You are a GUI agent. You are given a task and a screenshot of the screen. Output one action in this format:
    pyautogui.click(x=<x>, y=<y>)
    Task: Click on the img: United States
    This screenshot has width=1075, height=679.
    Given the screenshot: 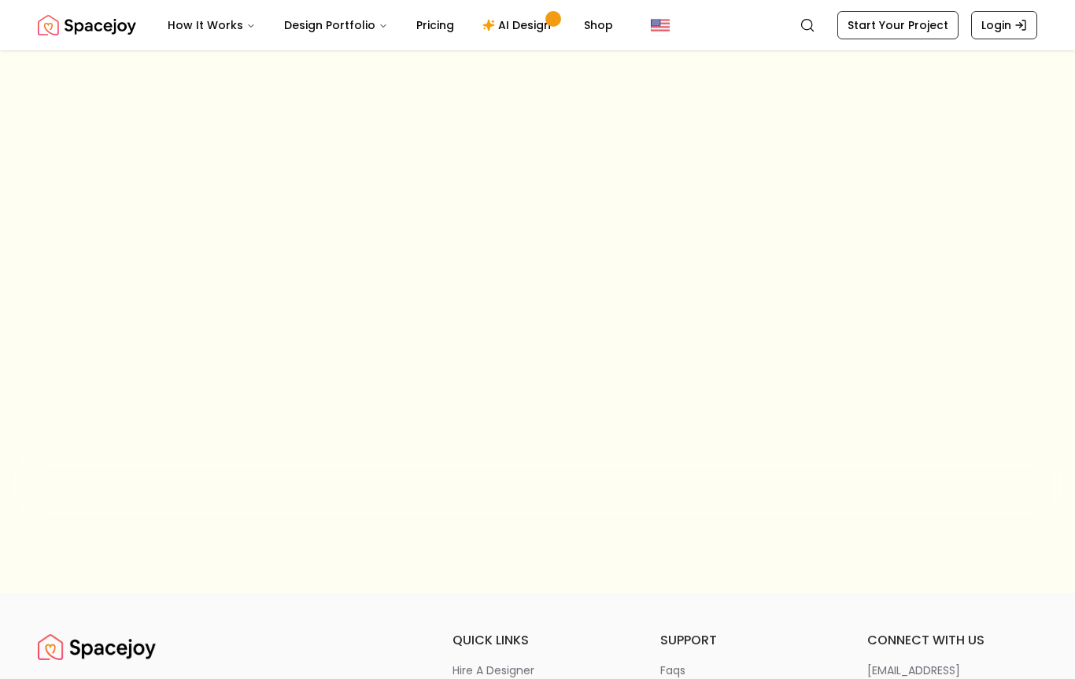 What is the action you would take?
    pyautogui.click(x=660, y=25)
    